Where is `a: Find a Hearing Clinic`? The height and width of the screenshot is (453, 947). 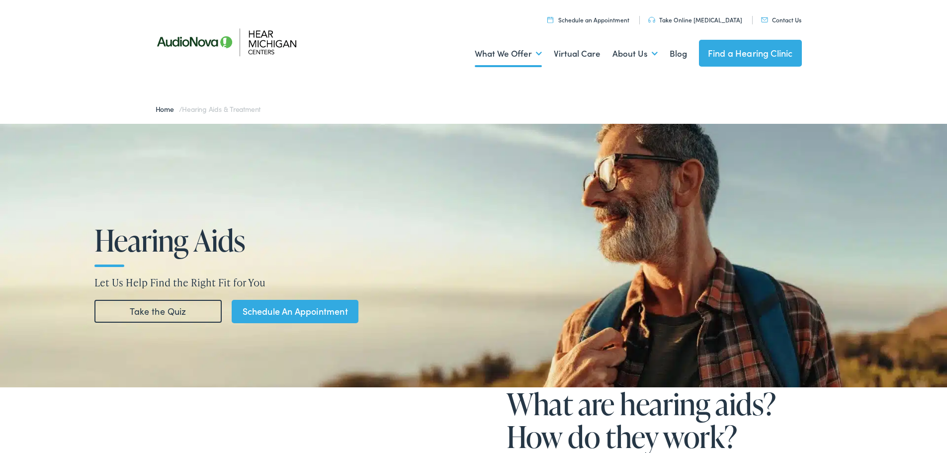 a: Find a Hearing Clinic is located at coordinates (750, 53).